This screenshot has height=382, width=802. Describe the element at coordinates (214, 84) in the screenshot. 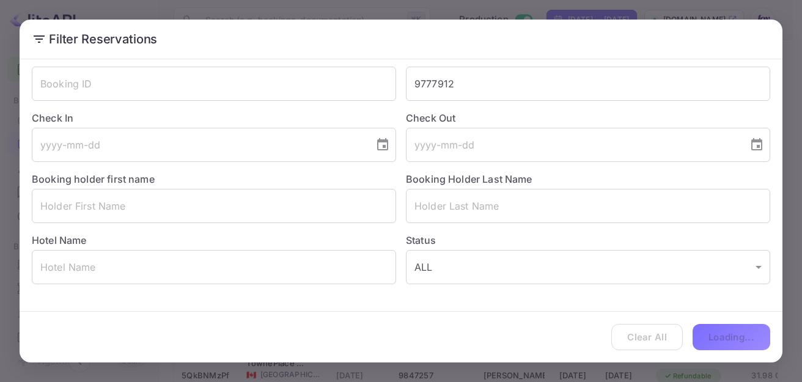

I see `input: Booking ID` at that location.